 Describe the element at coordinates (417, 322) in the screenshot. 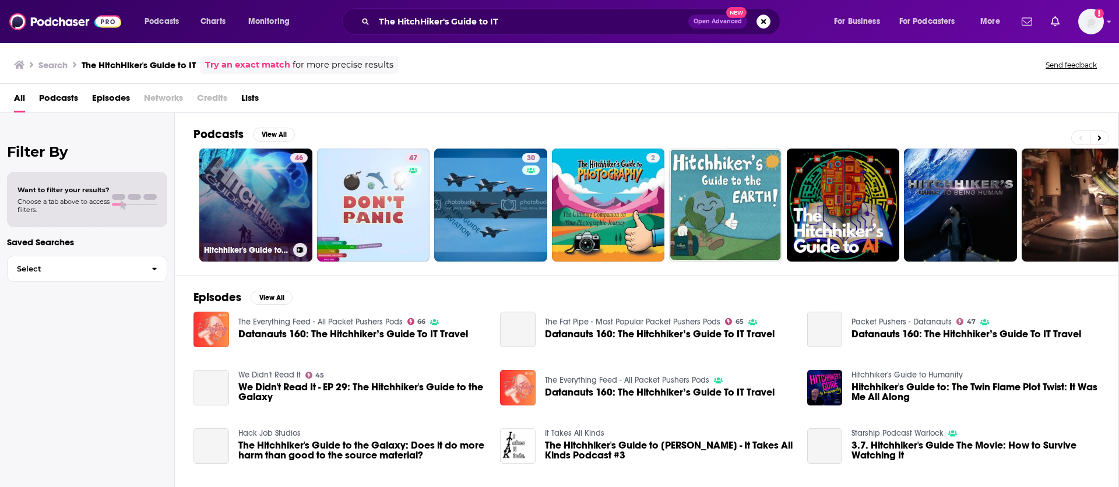

I see `a: 66` at that location.